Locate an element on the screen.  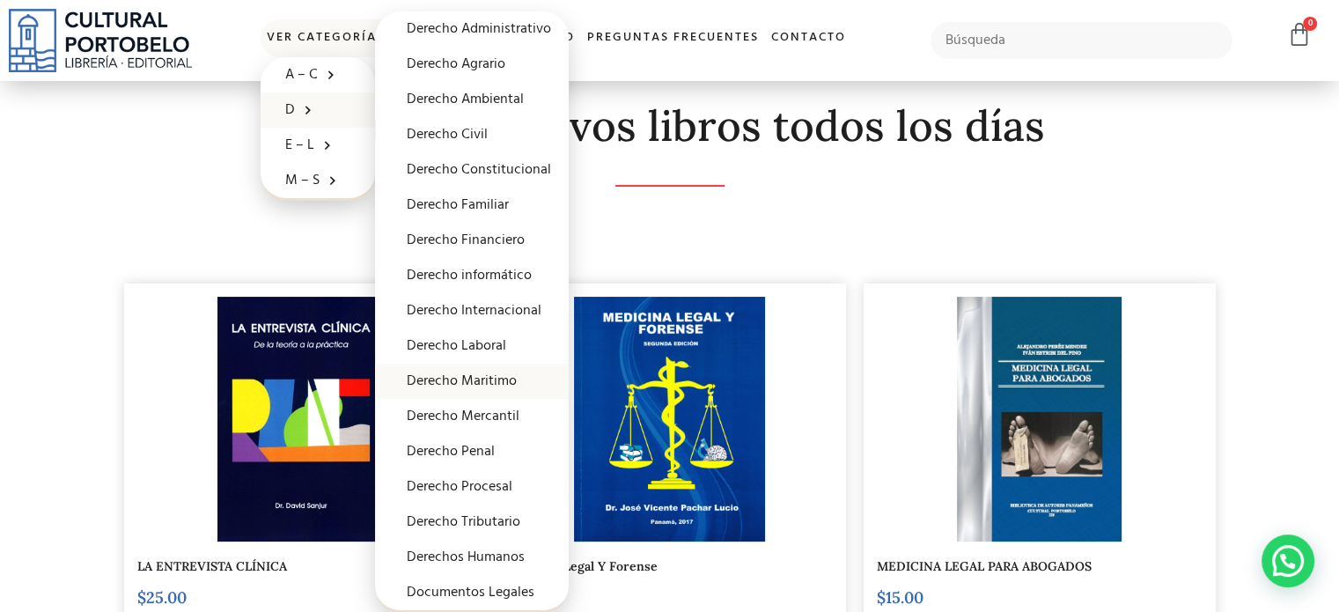
a: Derecho Tributario is located at coordinates (472, 522).